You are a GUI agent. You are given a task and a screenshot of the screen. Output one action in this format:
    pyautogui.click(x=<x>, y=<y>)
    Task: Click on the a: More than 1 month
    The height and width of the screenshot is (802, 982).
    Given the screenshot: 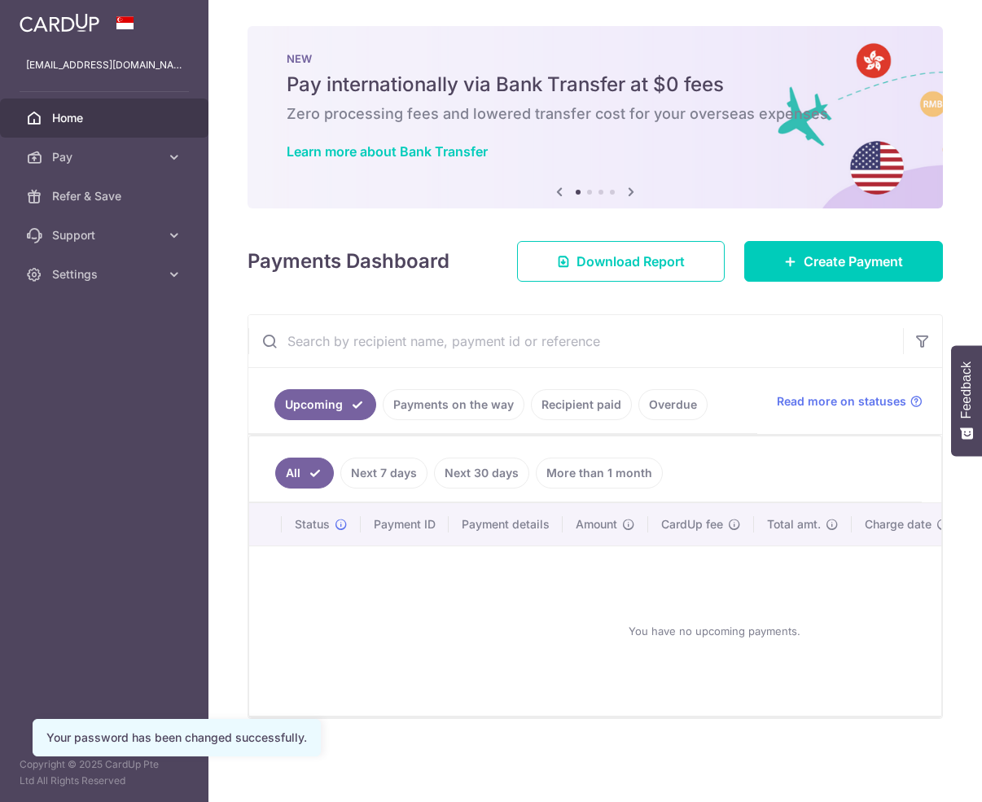 What is the action you would take?
    pyautogui.click(x=599, y=473)
    